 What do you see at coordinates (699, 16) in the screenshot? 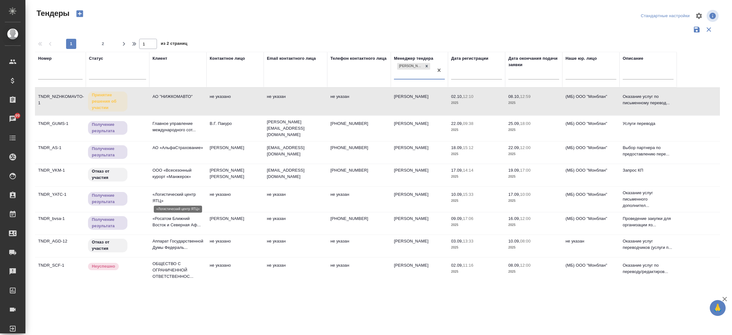
I see `span: Настроить таблицу` at bounding box center [699, 16].